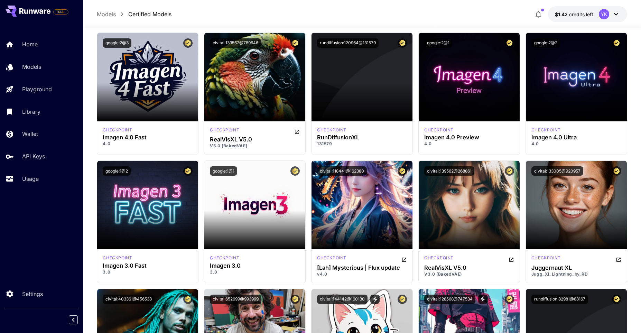 This screenshot has width=641, height=333. Describe the element at coordinates (134, 14) in the screenshot. I see `nav: breadcrumb` at that location.